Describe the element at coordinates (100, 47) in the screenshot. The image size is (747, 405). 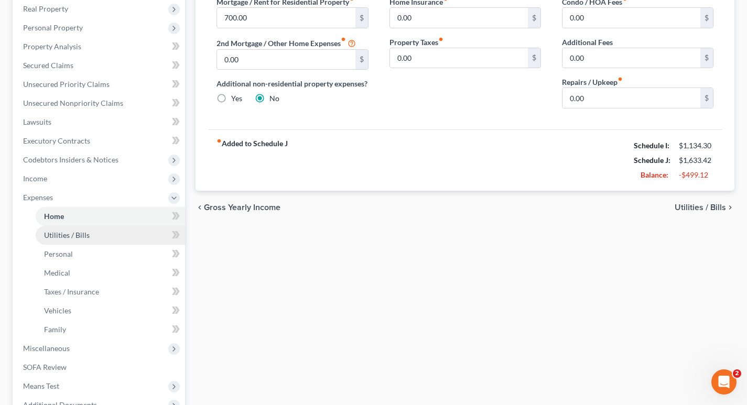
I see `a: Property Analysis` at that location.